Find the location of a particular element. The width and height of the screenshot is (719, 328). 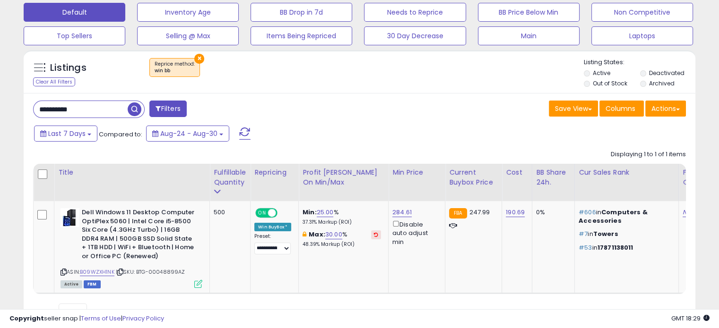

span: FBM is located at coordinates (92, 284).